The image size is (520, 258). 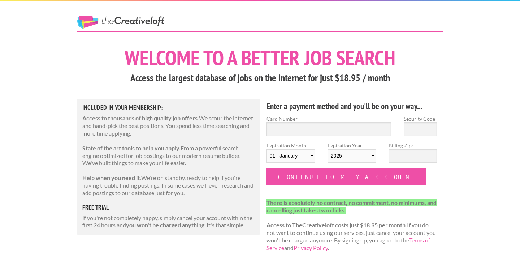 I want to click on label: Security Code, so click(x=420, y=118).